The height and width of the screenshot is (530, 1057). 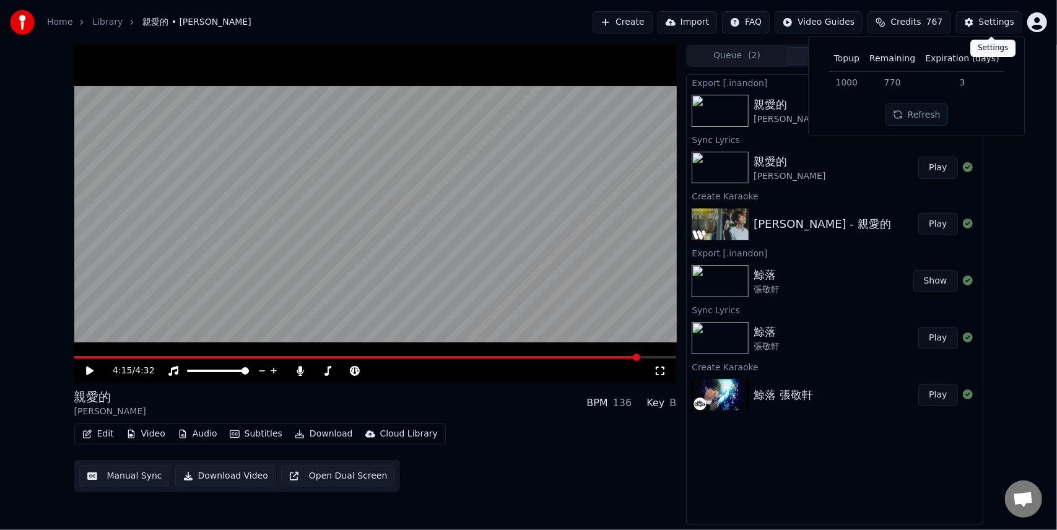 I want to click on span: Credits, so click(x=905, y=22).